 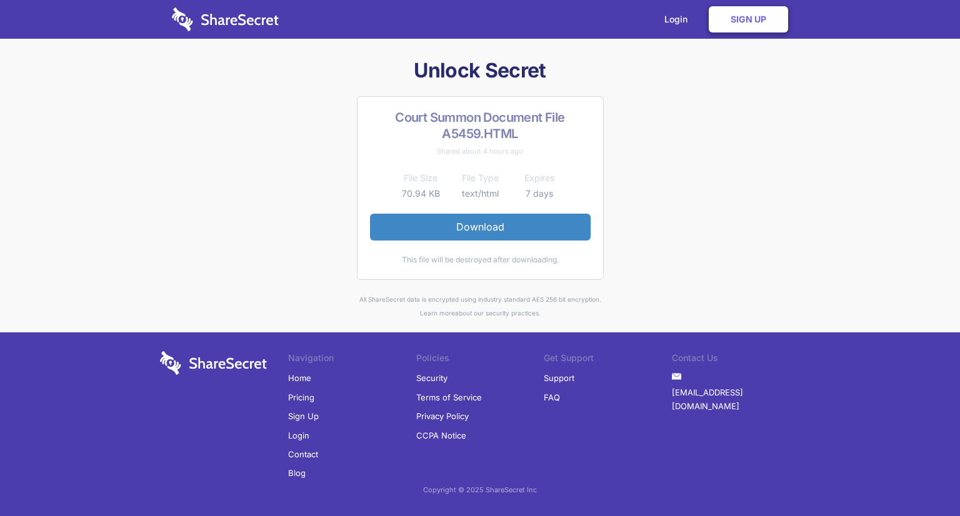 What do you see at coordinates (480, 151) in the screenshot?
I see `div: Shared about 4 hours ago` at bounding box center [480, 151].